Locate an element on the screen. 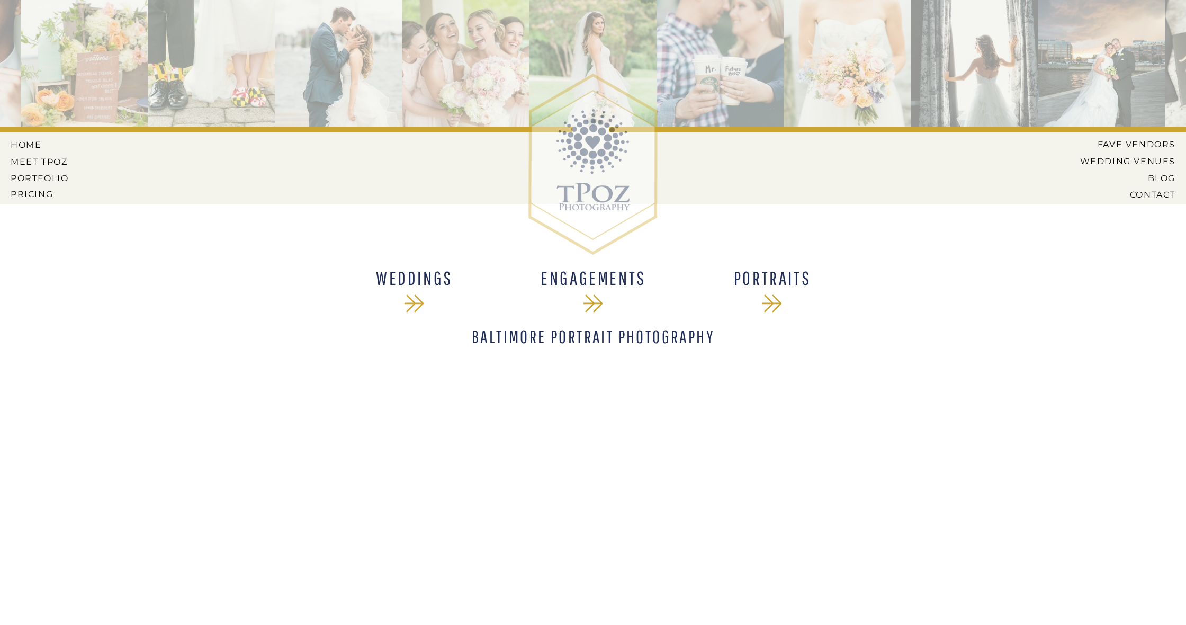 The width and height of the screenshot is (1186, 625). nav: CONTACT is located at coordinates (1133, 194).